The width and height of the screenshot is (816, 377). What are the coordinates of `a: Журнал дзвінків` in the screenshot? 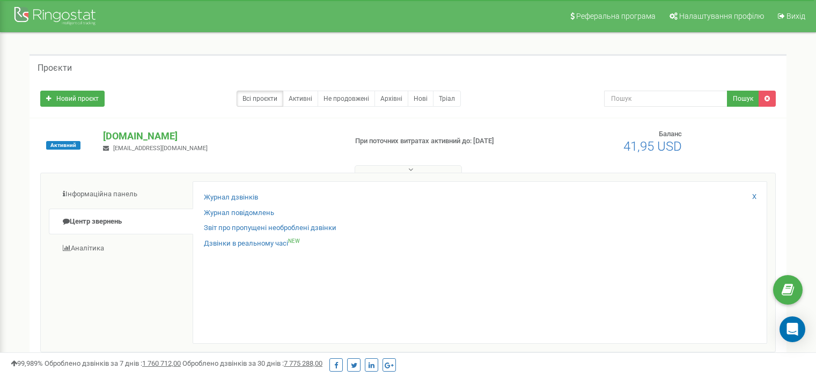 It's located at (231, 197).